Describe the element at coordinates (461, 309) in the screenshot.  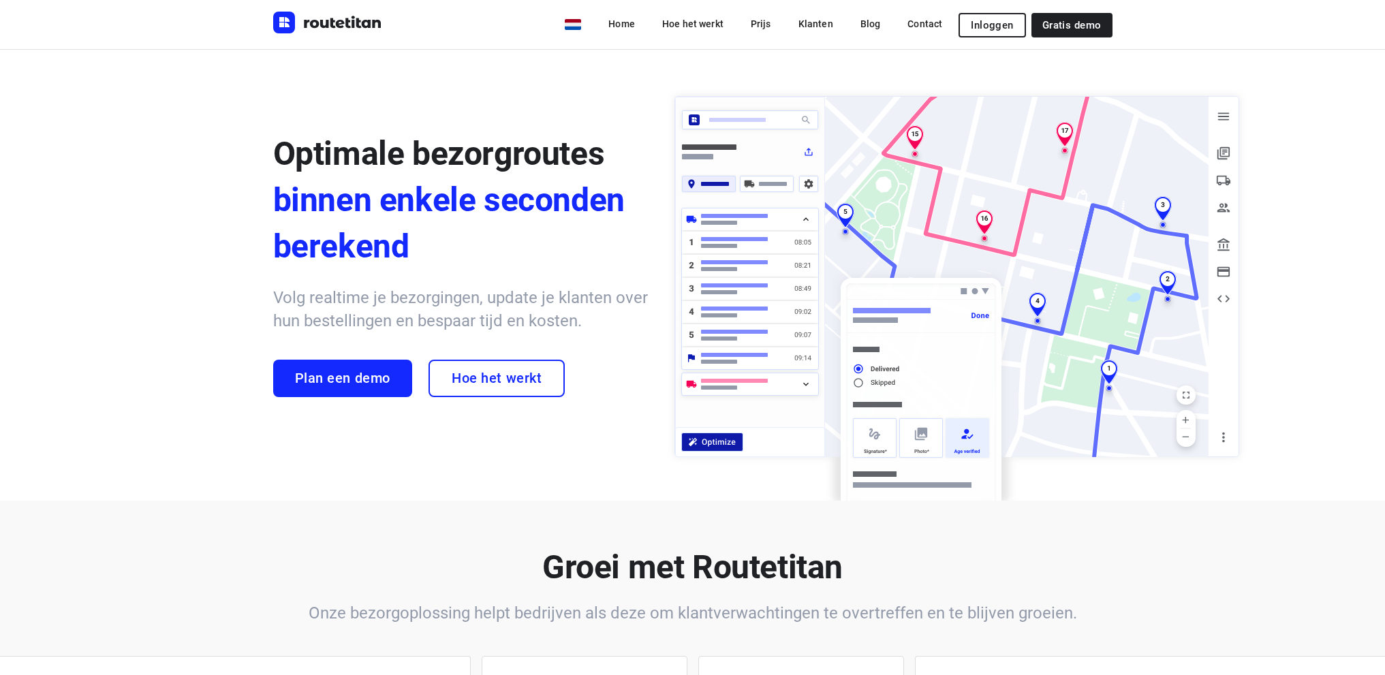
I see `h6: Volg realtime je bezorgingen, update je klanten over hun bestellingen en bespaar tijd en kosten.` at that location.